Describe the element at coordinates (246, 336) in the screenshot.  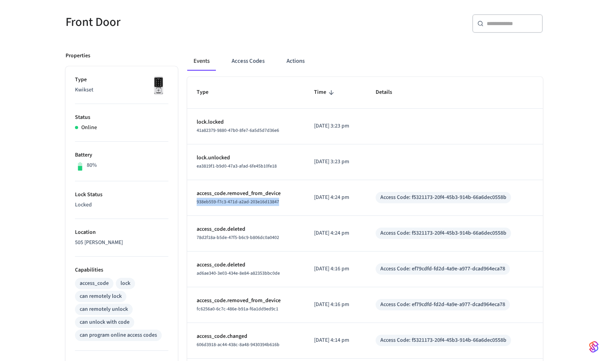
I see `p: access_code.changed` at that location.